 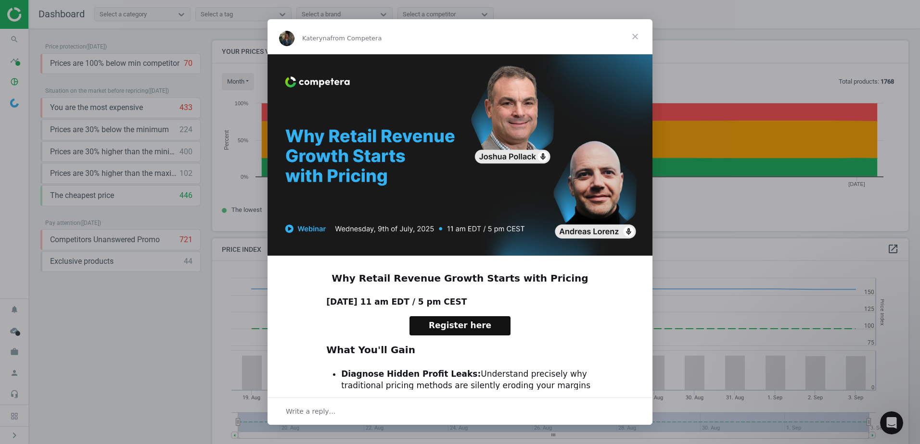 I want to click on img: Profile image for Kateryna, so click(x=287, y=38).